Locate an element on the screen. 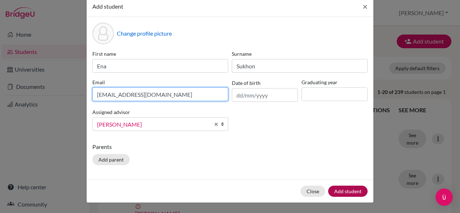 The image size is (460, 213). button: Add parent is located at coordinates (111, 159).